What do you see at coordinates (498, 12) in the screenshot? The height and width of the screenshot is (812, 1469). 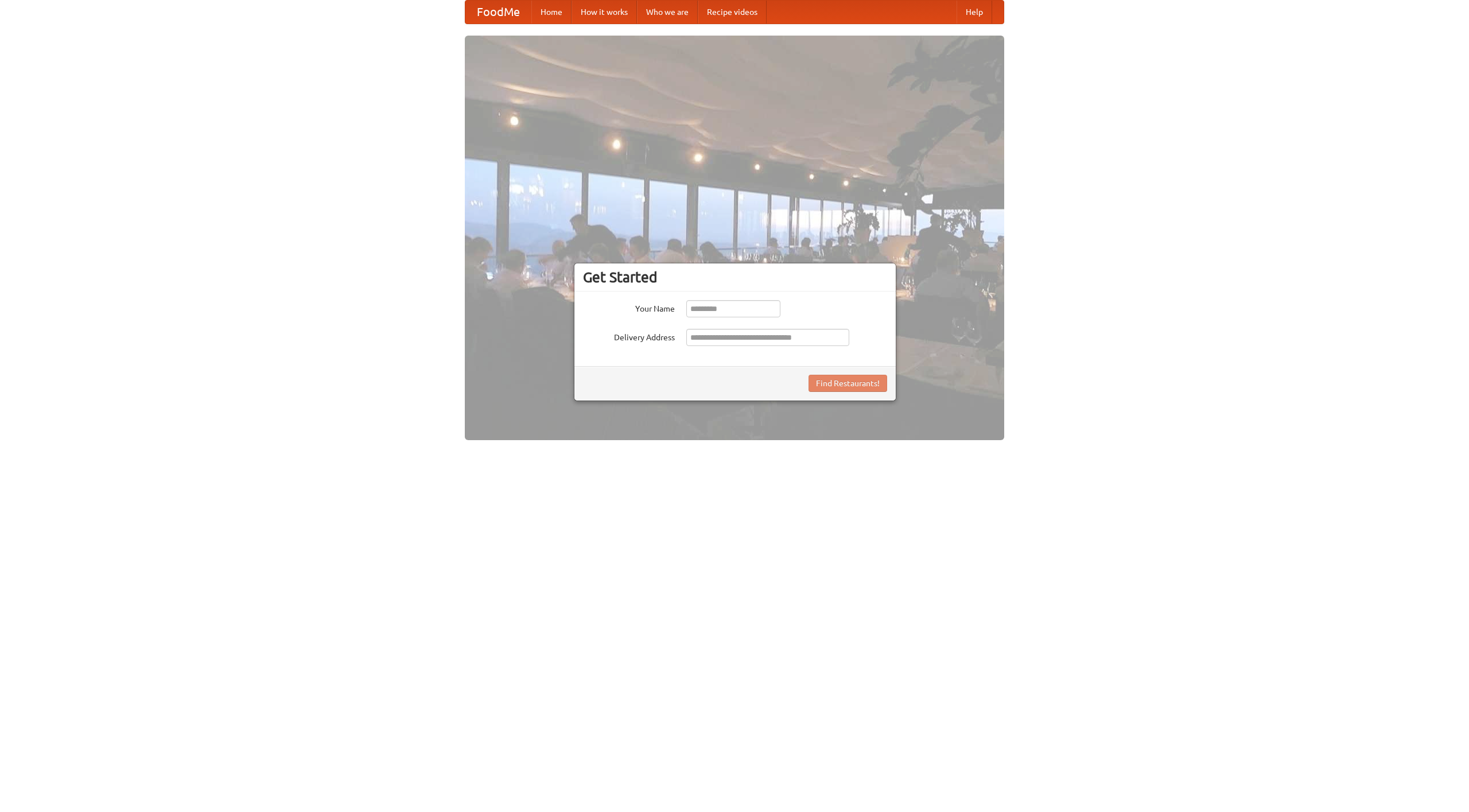 I see `a: FoodMe` at bounding box center [498, 12].